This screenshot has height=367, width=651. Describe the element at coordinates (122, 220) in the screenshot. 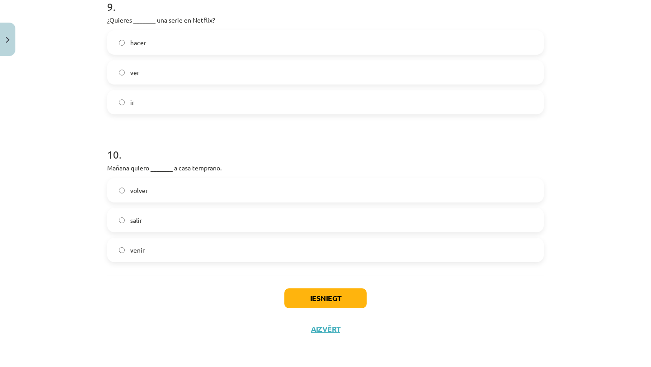

I see `input: salir` at that location.